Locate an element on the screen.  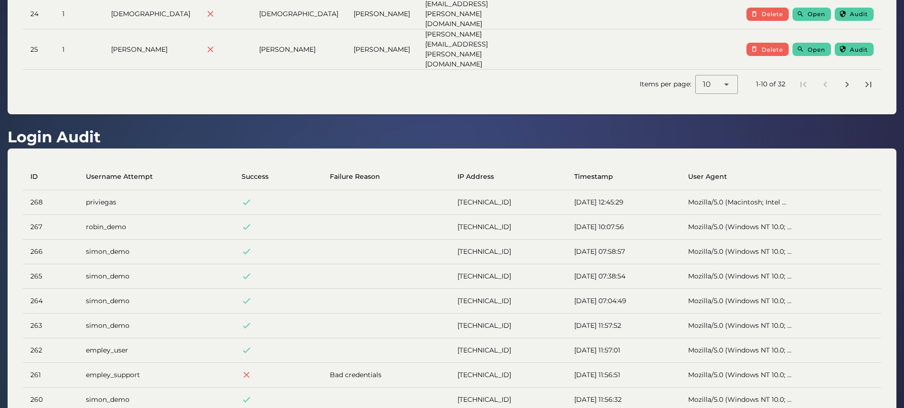
button: Next page is located at coordinates (847, 84).